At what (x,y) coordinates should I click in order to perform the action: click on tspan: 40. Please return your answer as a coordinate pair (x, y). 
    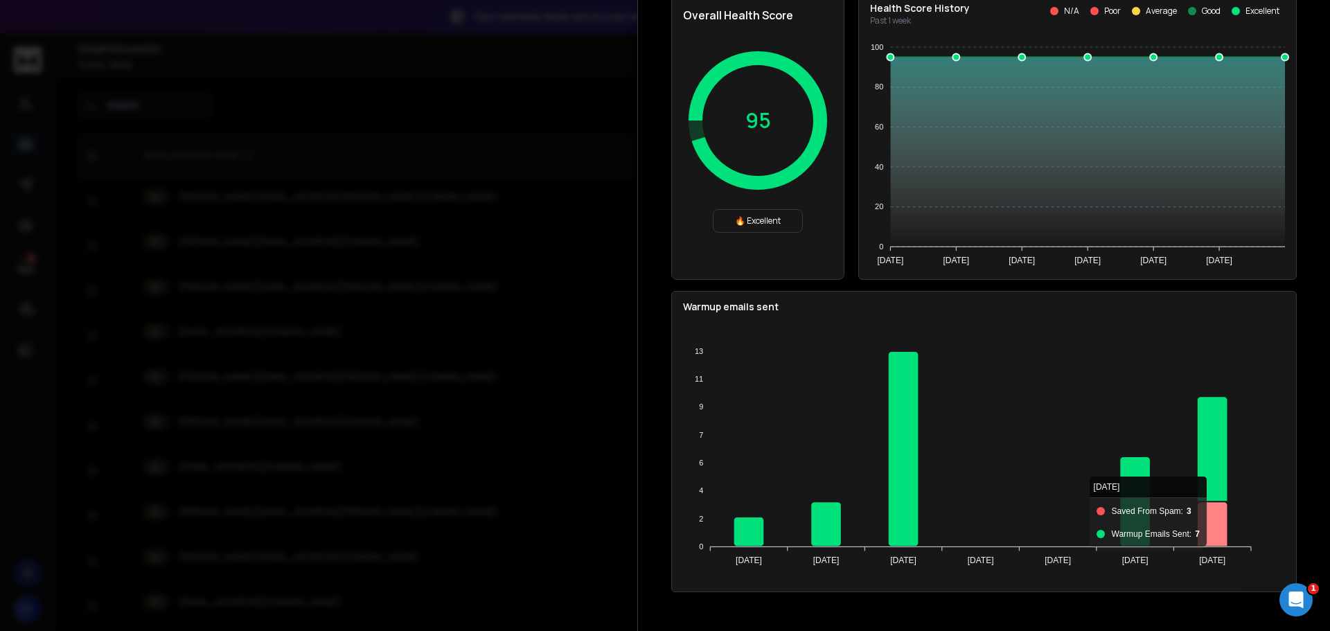
    Looking at the image, I should click on (879, 167).